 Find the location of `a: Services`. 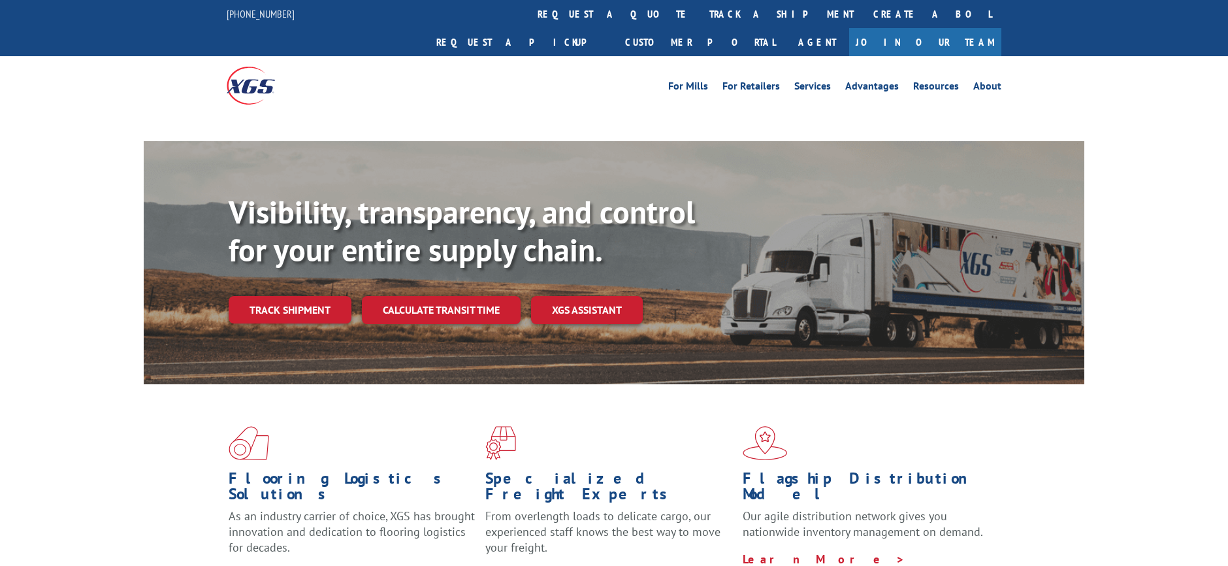

a: Services is located at coordinates (812, 88).